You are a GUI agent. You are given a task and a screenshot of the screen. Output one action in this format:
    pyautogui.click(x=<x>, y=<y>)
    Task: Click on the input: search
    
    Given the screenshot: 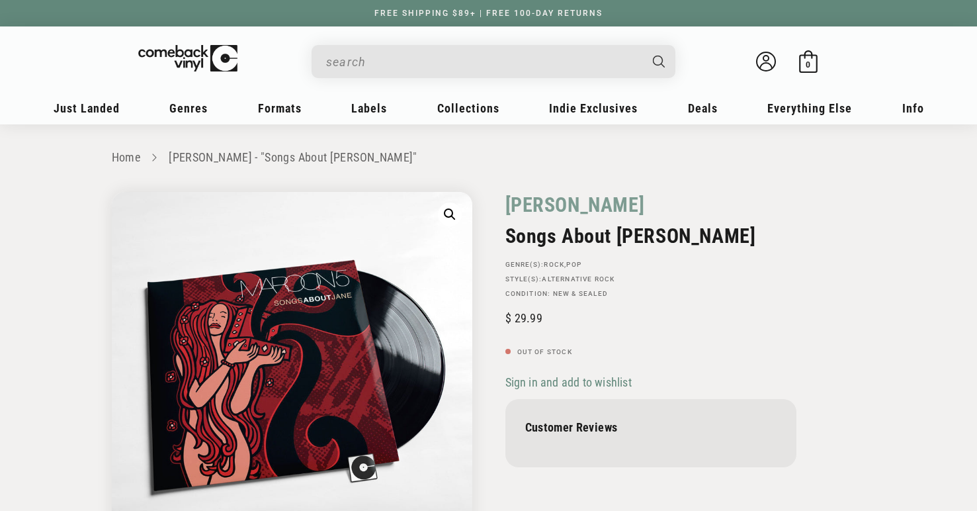 What is the action you would take?
    pyautogui.click(x=483, y=62)
    